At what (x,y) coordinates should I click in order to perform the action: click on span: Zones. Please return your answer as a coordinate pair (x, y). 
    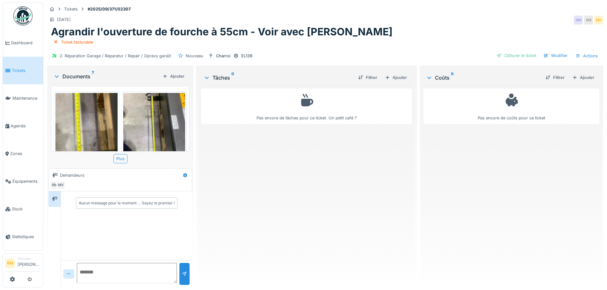
    Looking at the image, I should click on (25, 154).